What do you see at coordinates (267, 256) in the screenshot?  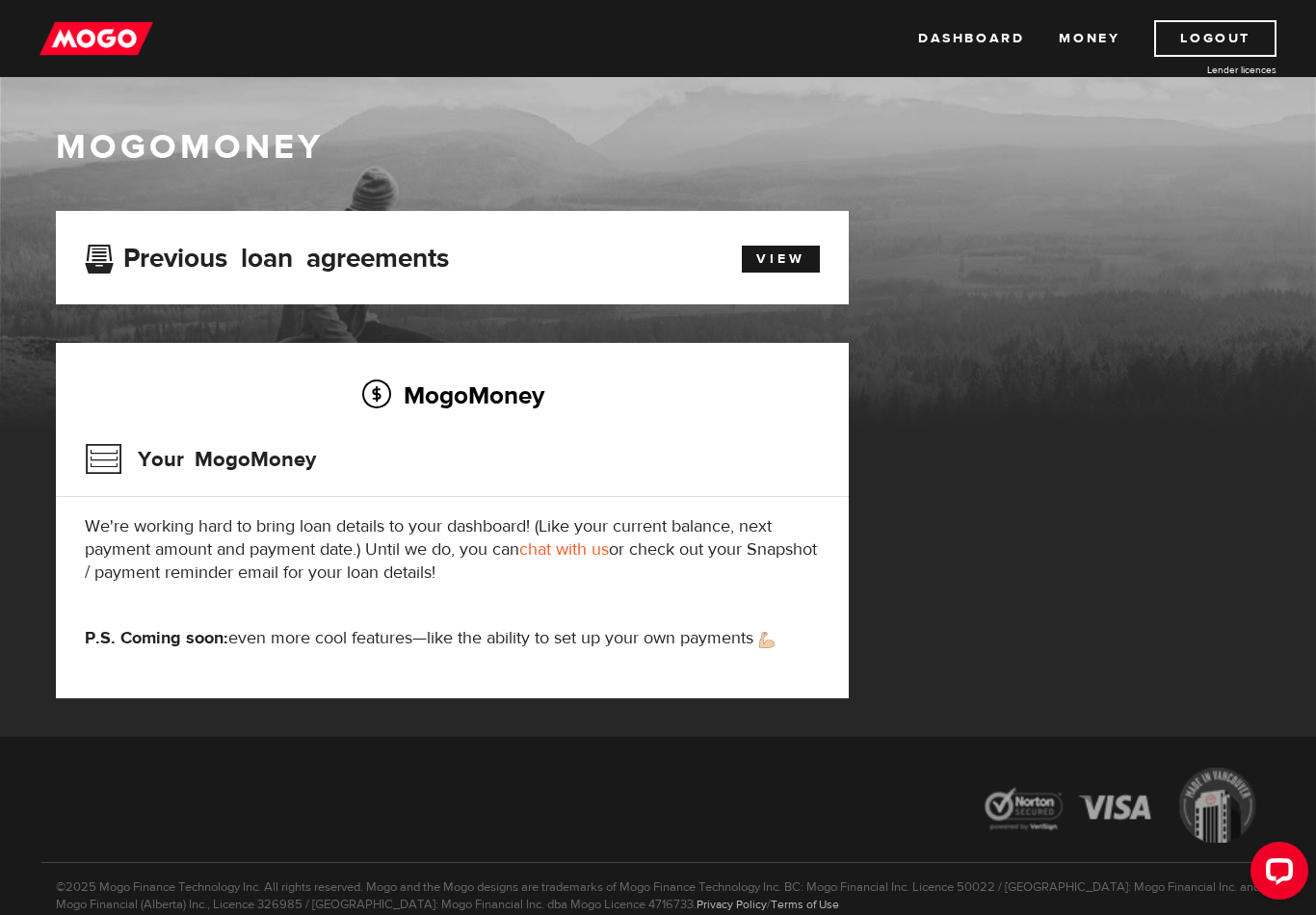 I see `h3: Previous loan agreements` at bounding box center [267, 256].